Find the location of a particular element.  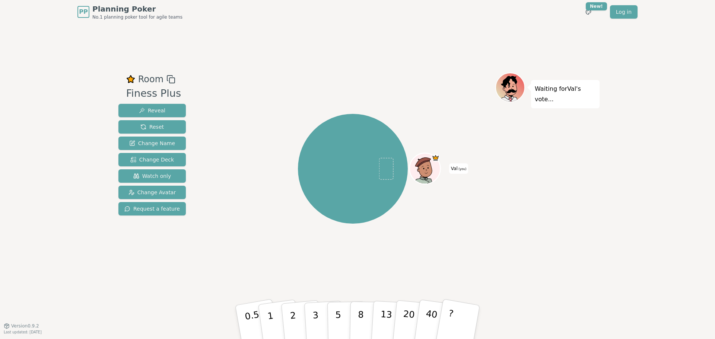

button: Change Avatar is located at coordinates (152, 192).